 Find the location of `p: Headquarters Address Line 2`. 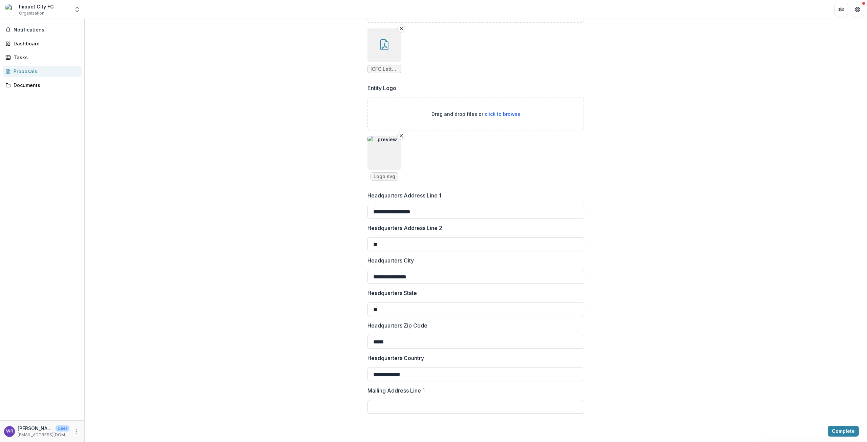

p: Headquarters Address Line 2 is located at coordinates (405, 228).